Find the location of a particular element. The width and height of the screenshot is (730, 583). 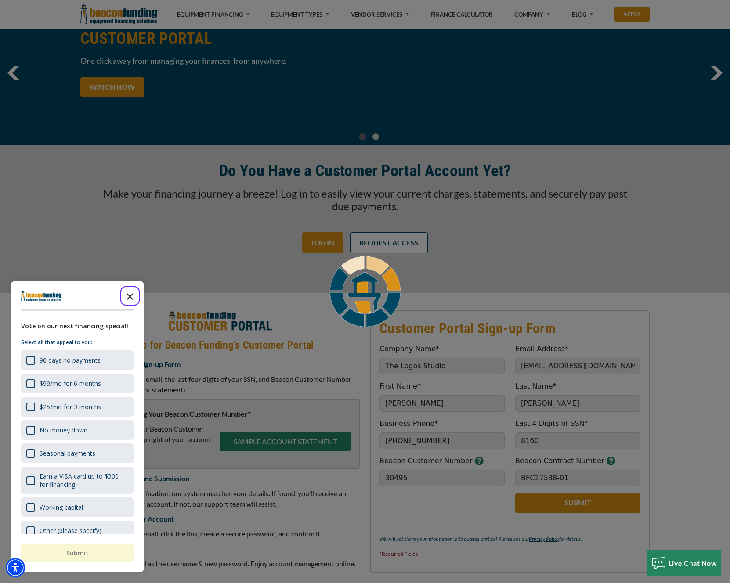

div: Survey is located at coordinates (77, 427).